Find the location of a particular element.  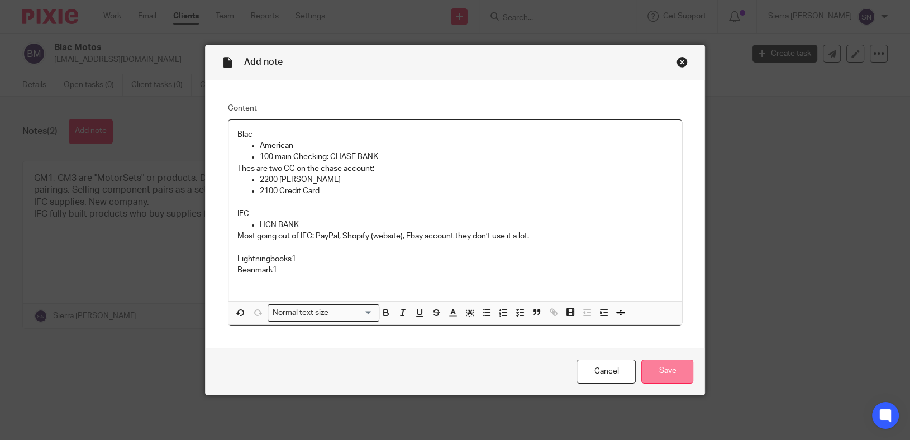

p: Beanmark1 is located at coordinates (455, 270).